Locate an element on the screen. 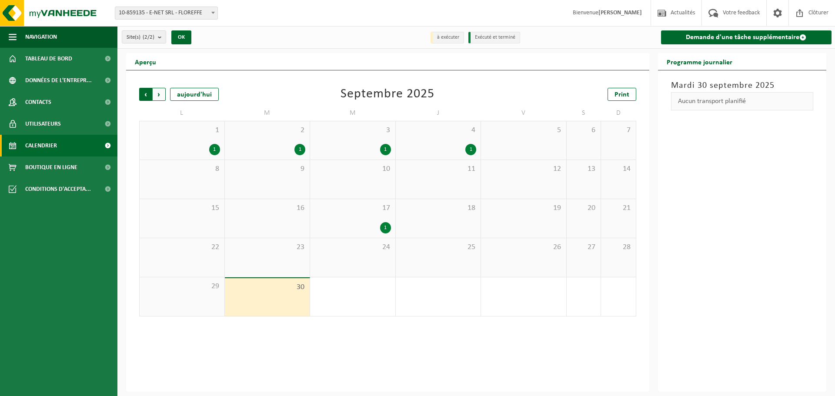  span: 20 is located at coordinates (583, 208).